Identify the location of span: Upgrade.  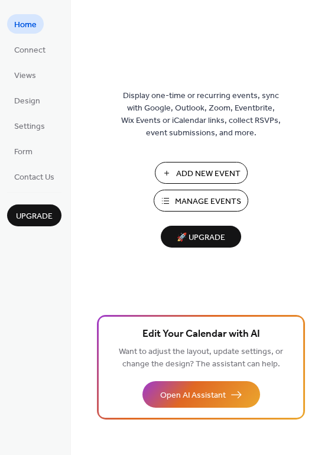
(34, 216).